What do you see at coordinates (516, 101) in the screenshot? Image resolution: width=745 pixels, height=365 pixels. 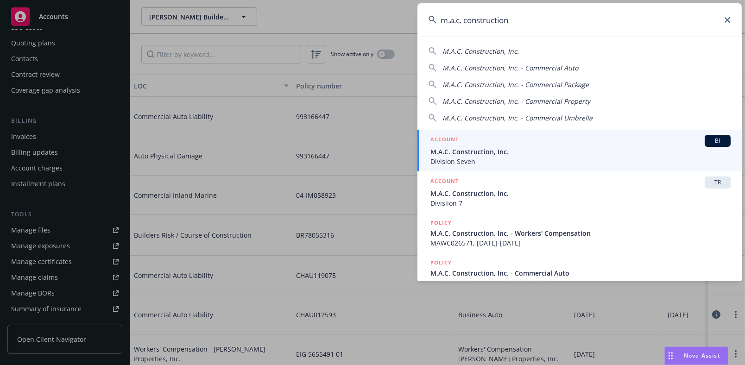 I see `span: M.A.C. Construction, Inc. - Commercial Property` at bounding box center [516, 101].